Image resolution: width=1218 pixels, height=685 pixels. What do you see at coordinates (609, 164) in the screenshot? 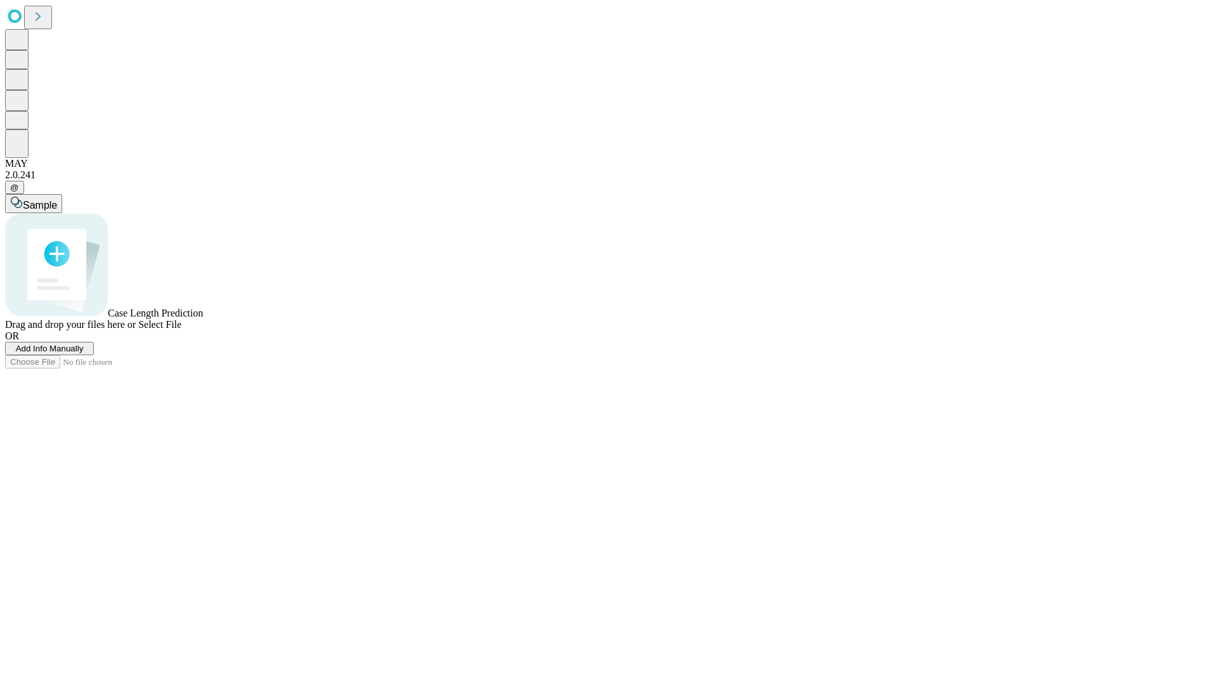
I see `div: MAY` at bounding box center [609, 164].